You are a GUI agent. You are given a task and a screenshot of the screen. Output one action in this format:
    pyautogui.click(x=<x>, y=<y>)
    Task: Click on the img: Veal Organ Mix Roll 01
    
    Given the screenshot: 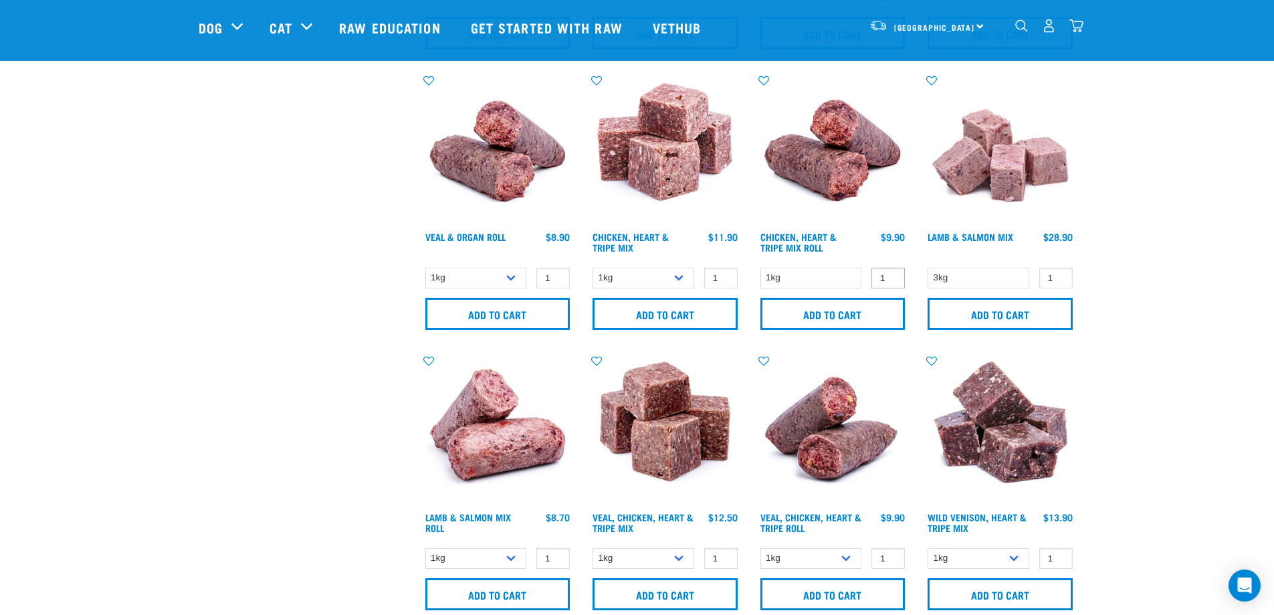 What is the action you would take?
    pyautogui.click(x=498, y=149)
    